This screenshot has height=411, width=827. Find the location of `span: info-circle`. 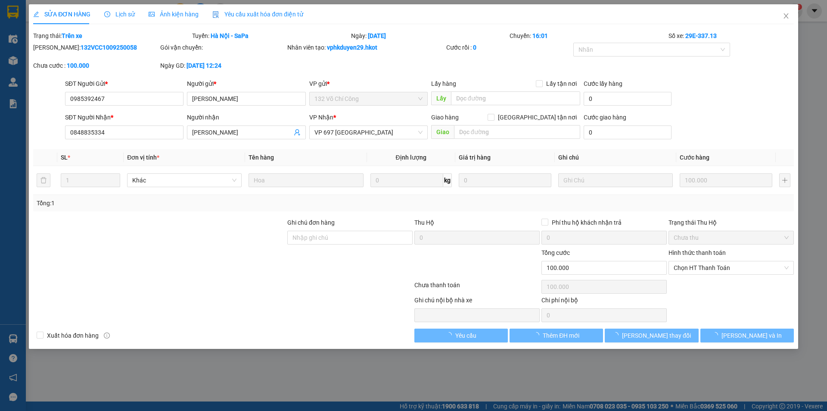

span: info-circle is located at coordinates (107, 335).